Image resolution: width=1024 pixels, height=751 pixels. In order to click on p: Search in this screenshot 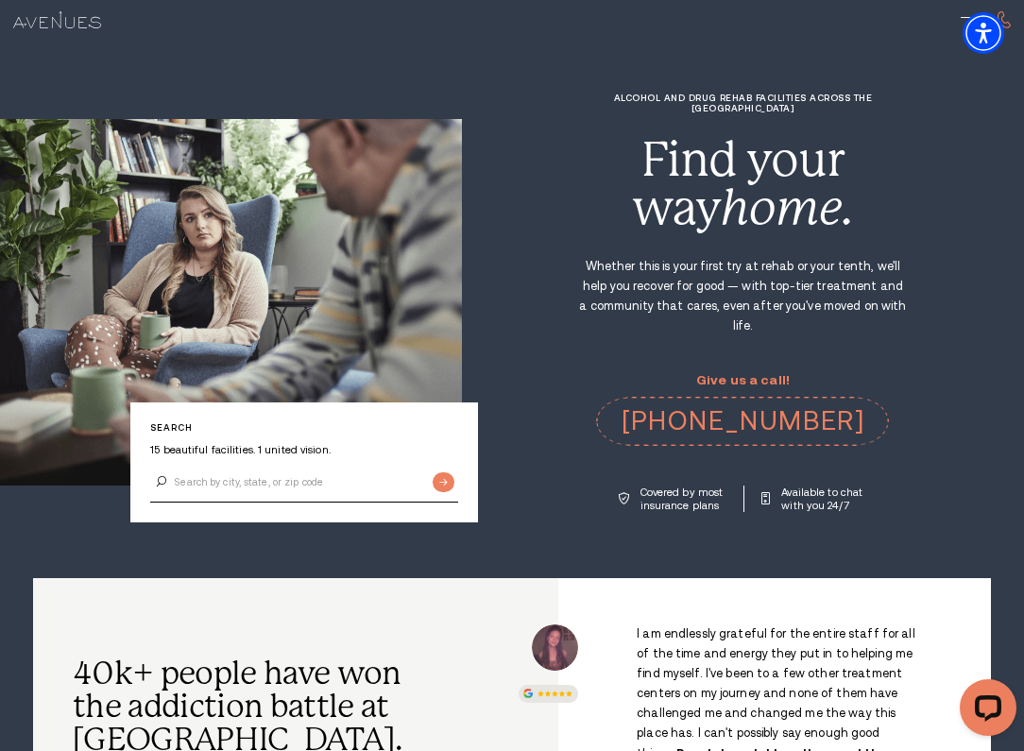, I will do `click(304, 427)`.